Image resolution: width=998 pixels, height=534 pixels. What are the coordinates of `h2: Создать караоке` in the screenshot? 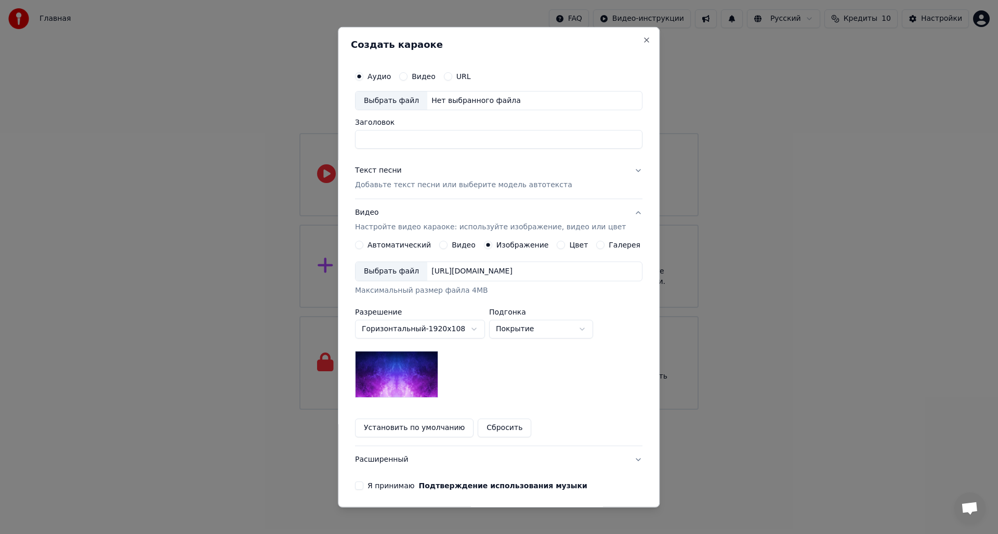 It's located at (499, 44).